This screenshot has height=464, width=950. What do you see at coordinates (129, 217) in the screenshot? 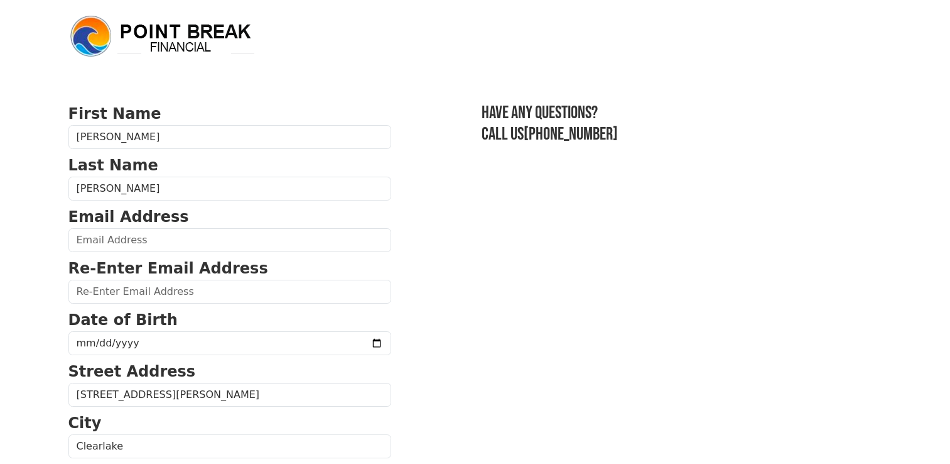
I see `strong: Email Address` at bounding box center [129, 217].